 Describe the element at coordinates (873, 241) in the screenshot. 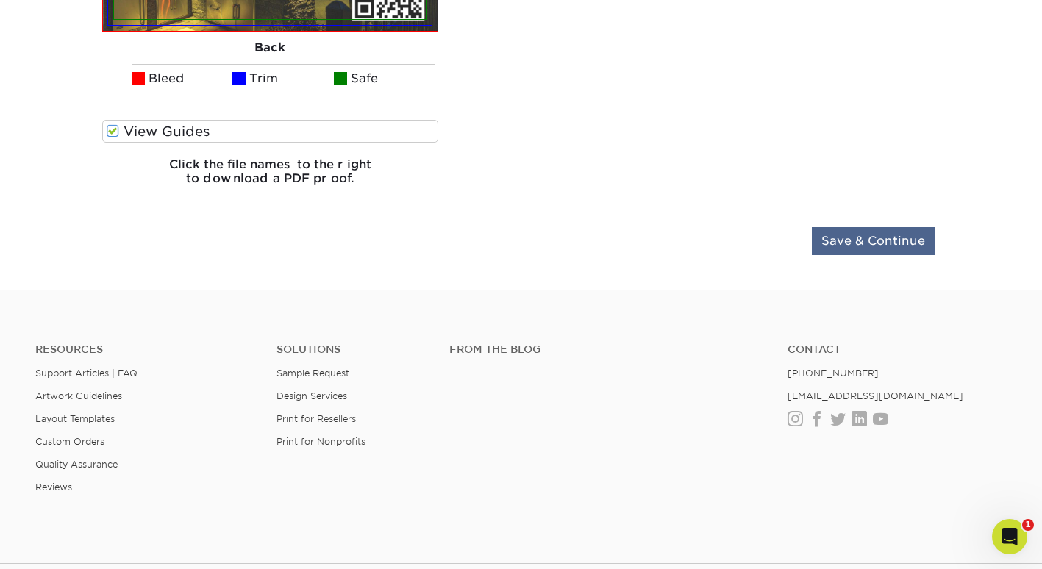

I see `input: Save & Continue` at that location.